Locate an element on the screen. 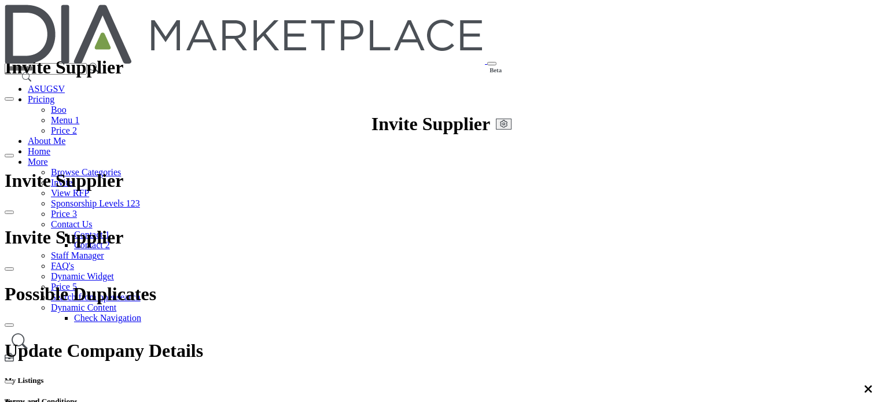 The height and width of the screenshot is (402, 883). a: FAQ's is located at coordinates (63, 266).